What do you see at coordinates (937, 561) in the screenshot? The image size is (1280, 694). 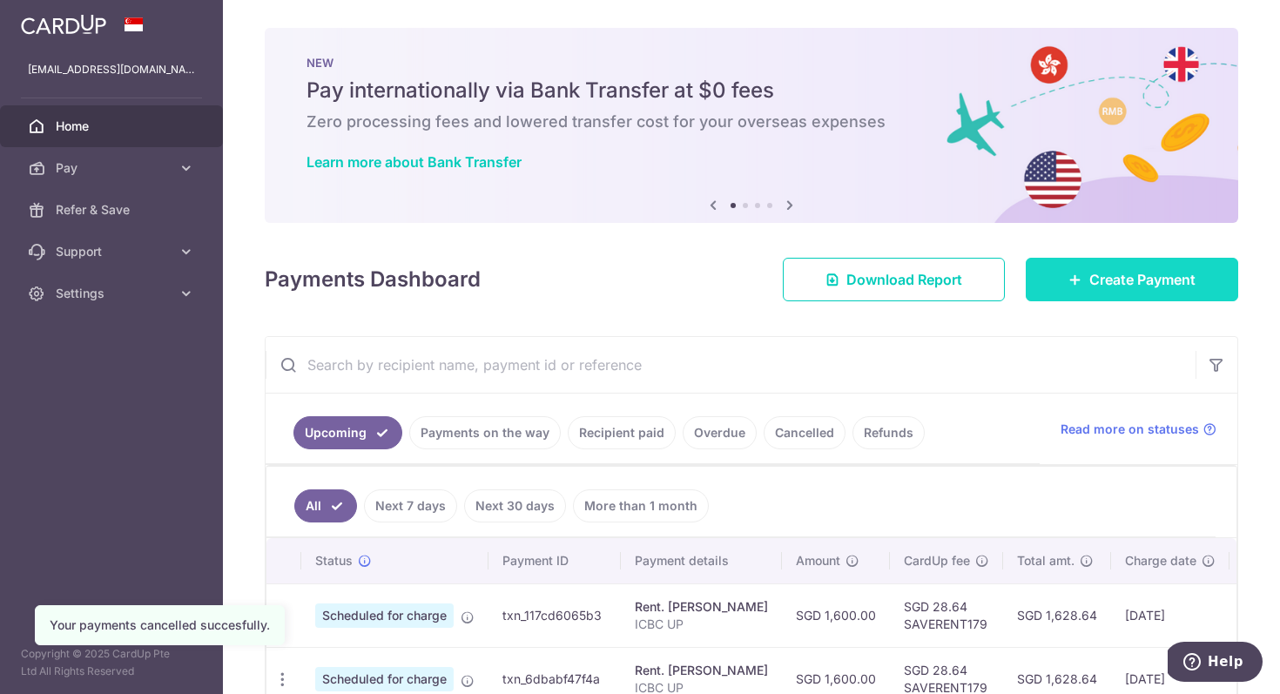 I see `span: CardUp fee` at bounding box center [937, 561].